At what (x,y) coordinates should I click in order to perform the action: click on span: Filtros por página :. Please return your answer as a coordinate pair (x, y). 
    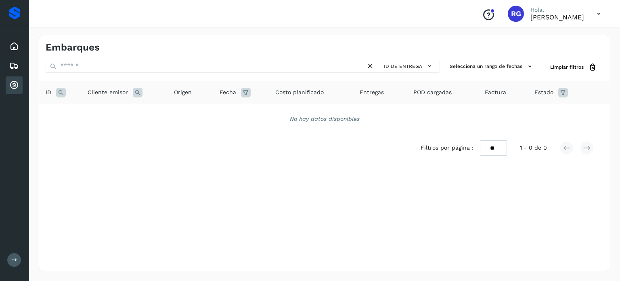
    Looking at the image, I should click on (447, 147).